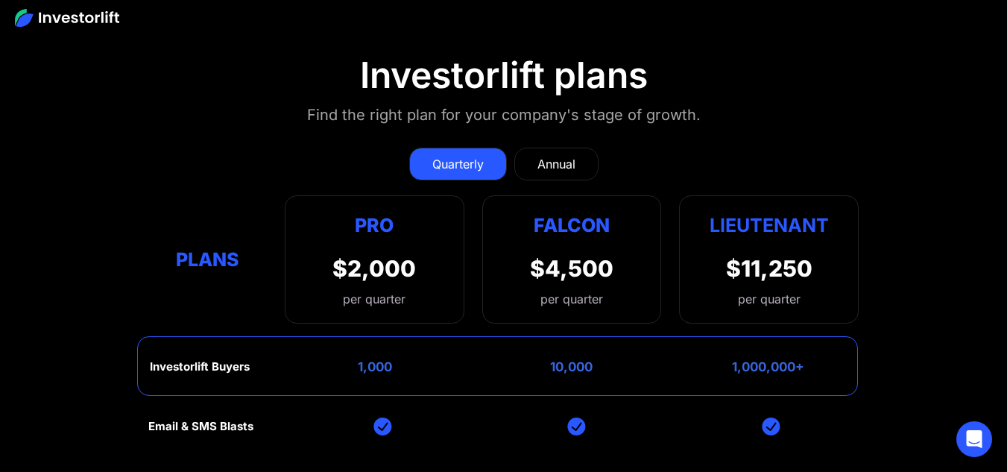 The width and height of the screenshot is (1007, 472). What do you see at coordinates (457, 164) in the screenshot?
I see `div: Quarterly` at bounding box center [457, 164].